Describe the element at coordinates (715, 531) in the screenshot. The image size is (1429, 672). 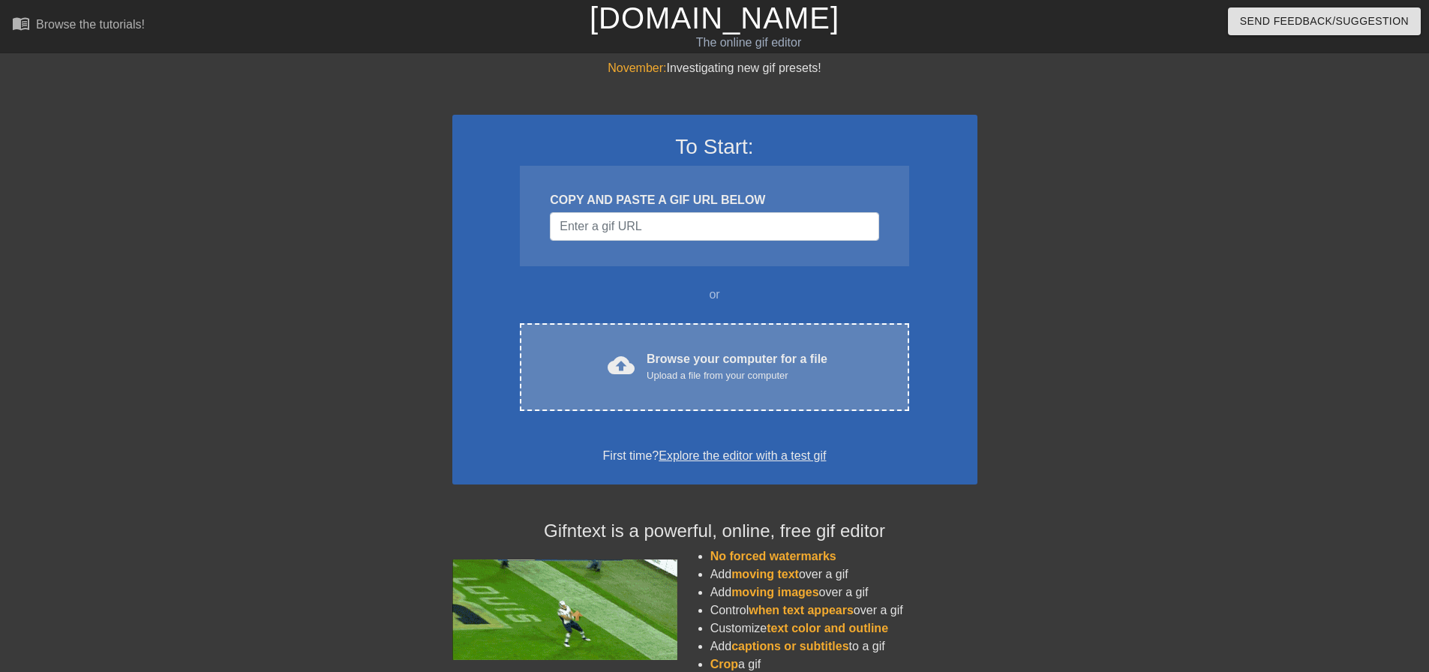
I see `h4: Gifntext is a powerful, online, free gif editor` at that location.